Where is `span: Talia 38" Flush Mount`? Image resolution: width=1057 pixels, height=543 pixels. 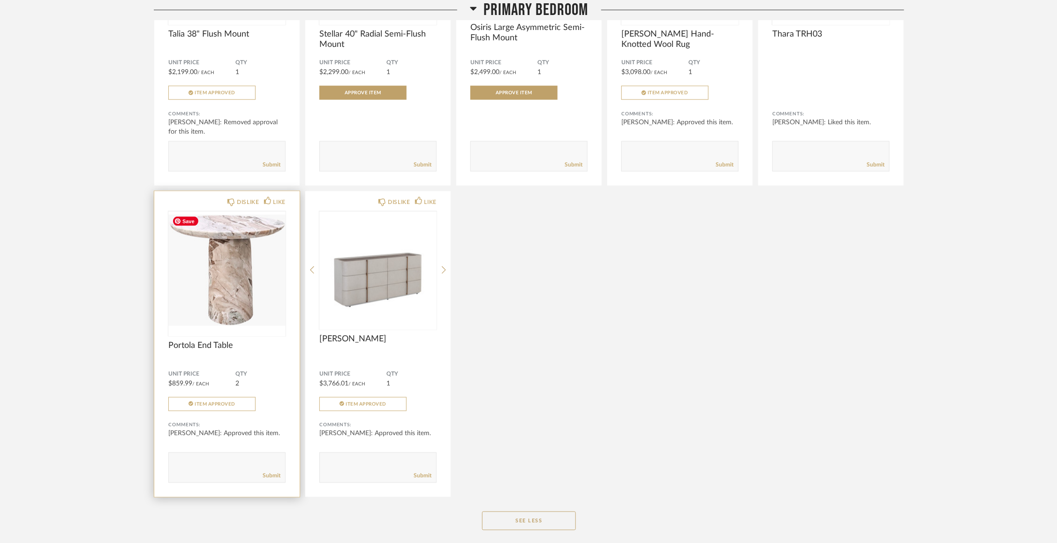 span: Talia 38" Flush Mount is located at coordinates (227, 34).